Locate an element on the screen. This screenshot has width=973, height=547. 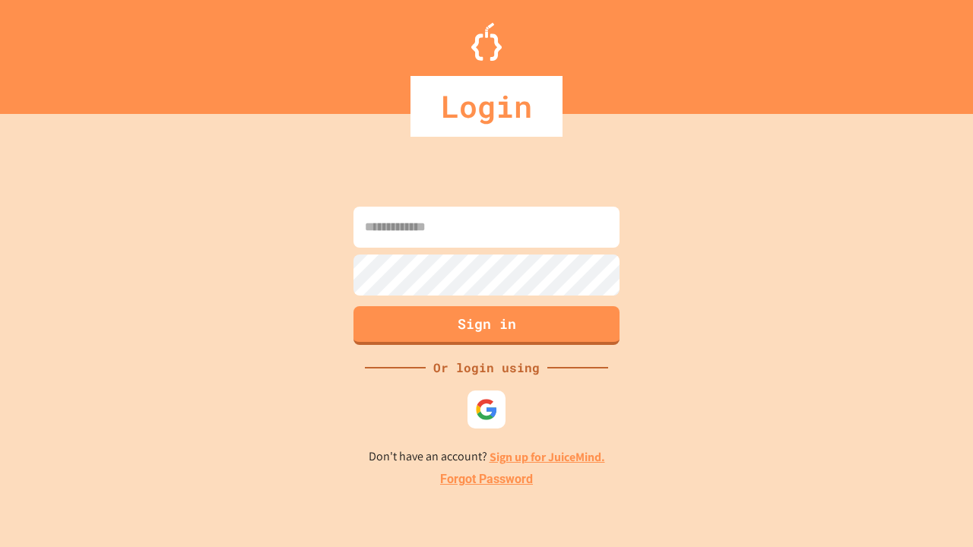
p: Don't have an account? is located at coordinates (486, 457).